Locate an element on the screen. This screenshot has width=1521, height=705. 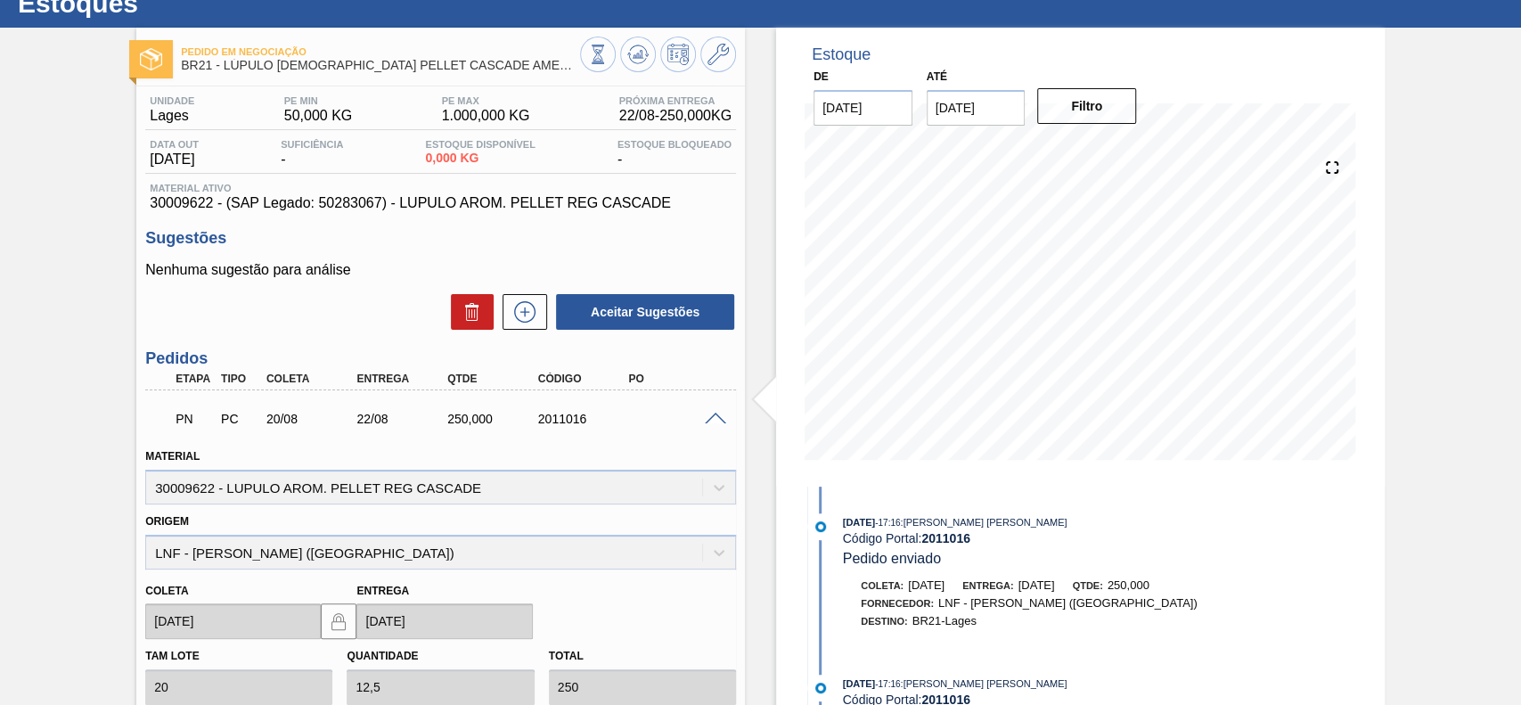
button: Visão Geral dos Estoques is located at coordinates (598, 54).